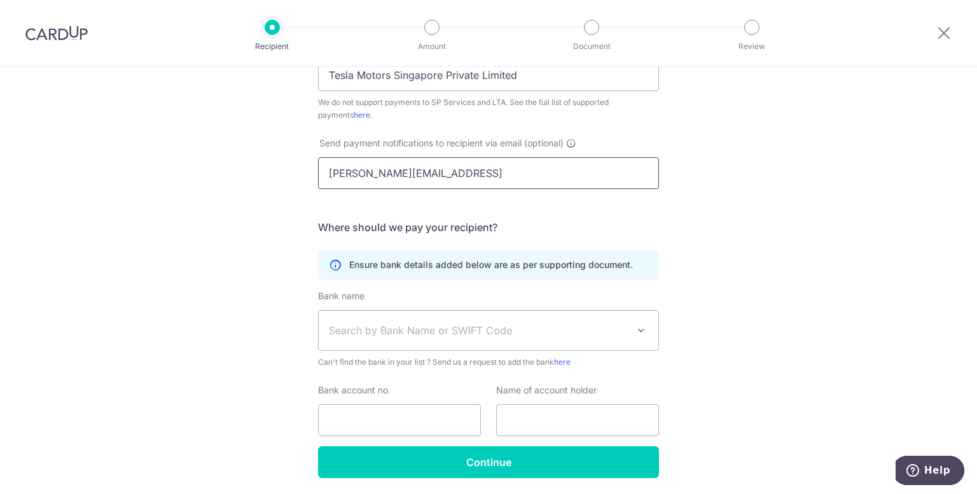  I want to click on div: We do not support payments to SP Services and LTA. See the full list of supported payments ., so click(488, 109).